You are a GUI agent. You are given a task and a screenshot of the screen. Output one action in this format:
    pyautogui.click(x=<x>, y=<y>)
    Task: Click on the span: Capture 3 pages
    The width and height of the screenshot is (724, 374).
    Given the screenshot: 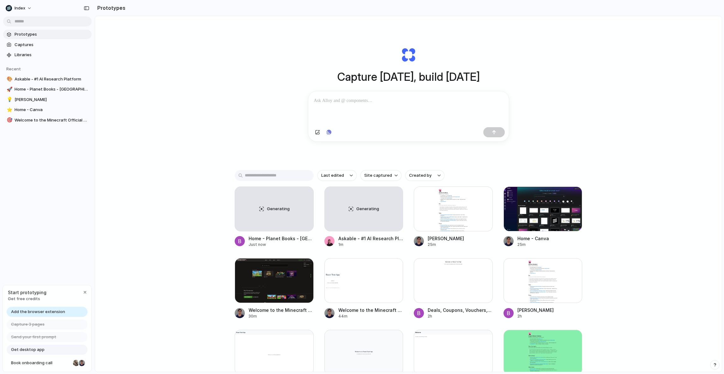 What is the action you would take?
    pyautogui.click(x=28, y=325)
    